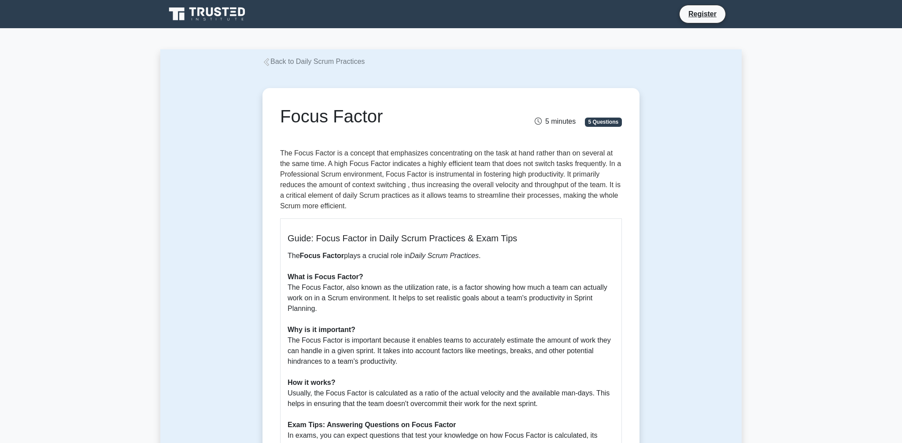  Describe the element at coordinates (555, 121) in the screenshot. I see `span: 5 minutes` at that location.